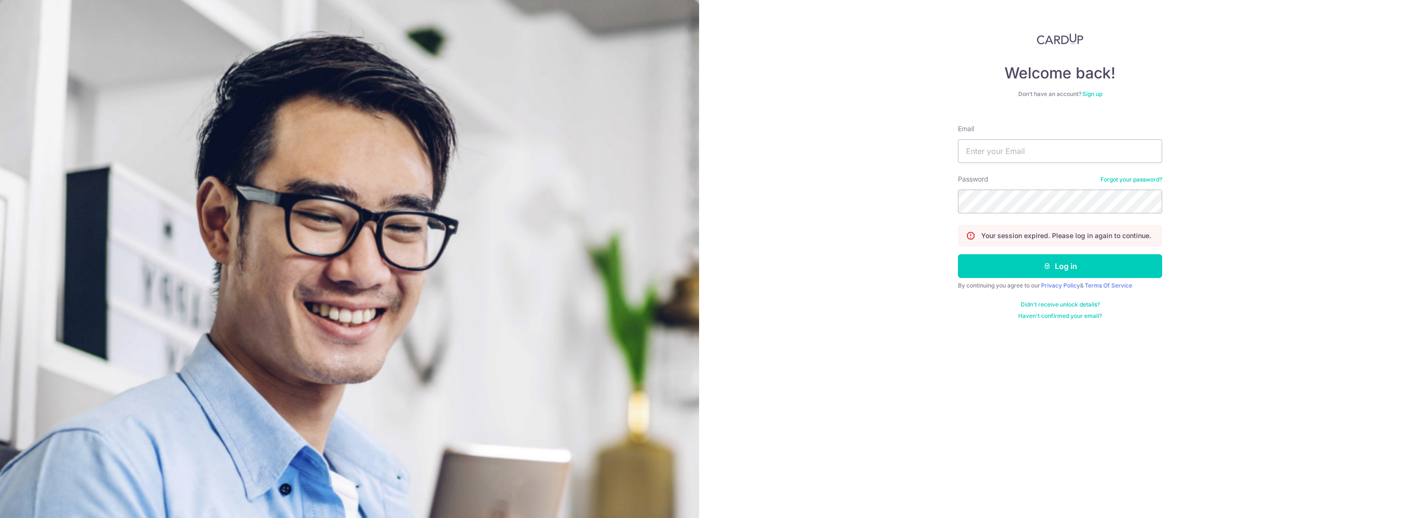 The image size is (1421, 518). What do you see at coordinates (1060, 151) in the screenshot?
I see `input: Enter your Email` at bounding box center [1060, 151].